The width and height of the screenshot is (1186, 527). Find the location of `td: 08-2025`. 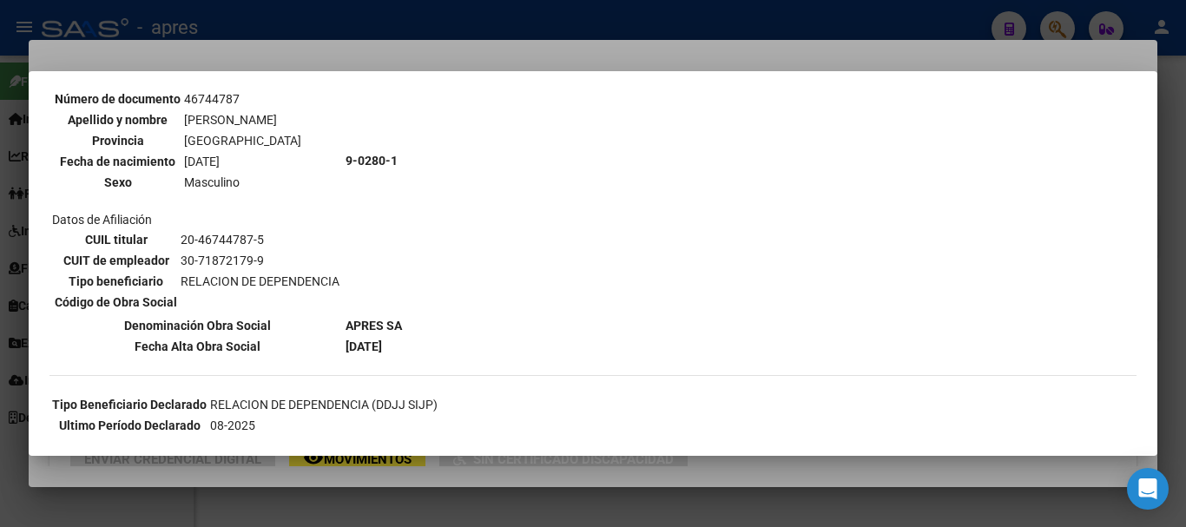

td: 08-2025 is located at coordinates (324, 425).